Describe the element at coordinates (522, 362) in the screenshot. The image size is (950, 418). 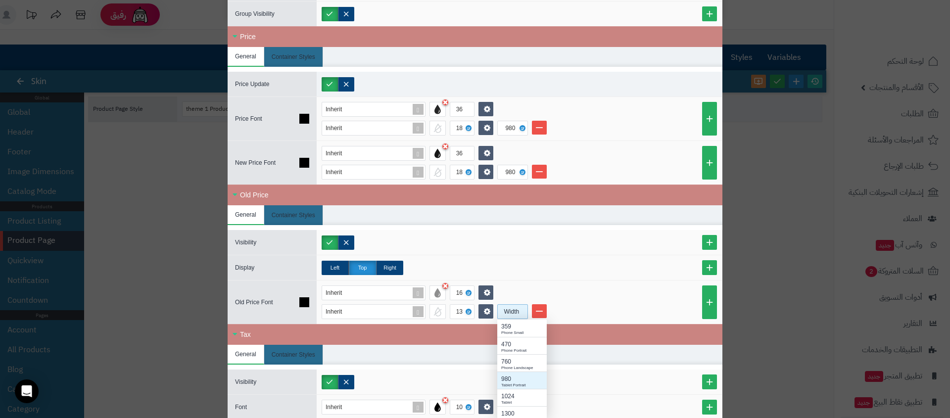
I see `div: 760` at that location.